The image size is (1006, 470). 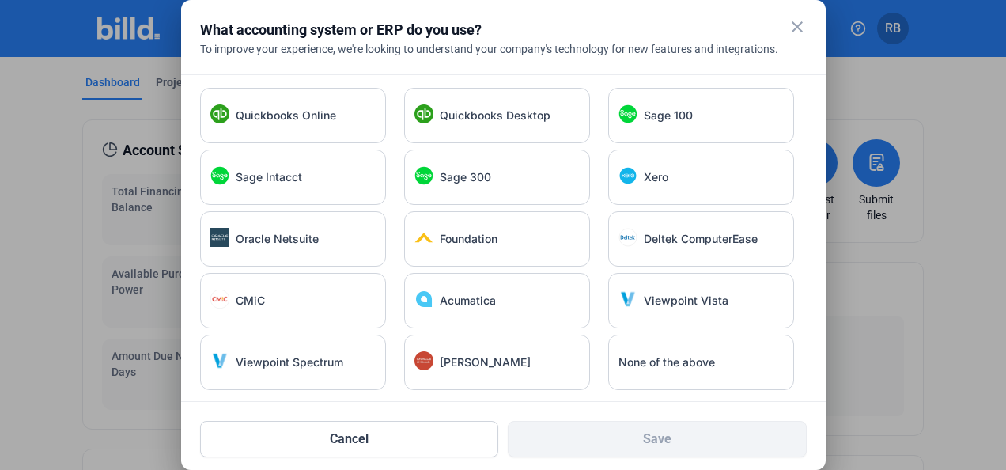 I want to click on span: Foundation, so click(x=468, y=239).